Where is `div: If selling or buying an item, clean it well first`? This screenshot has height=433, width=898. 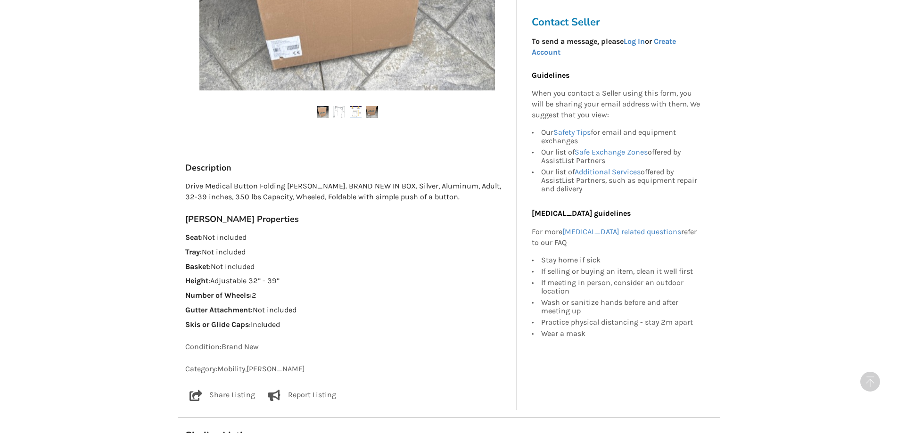 div: If selling or buying an item, clean it well first is located at coordinates (621, 271).